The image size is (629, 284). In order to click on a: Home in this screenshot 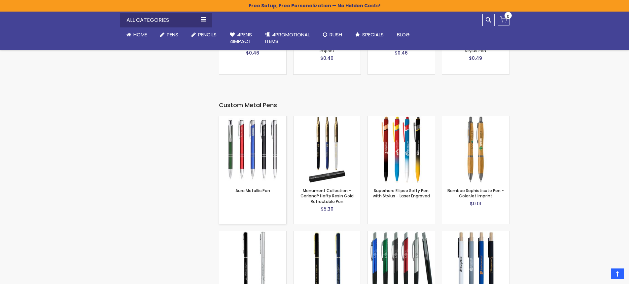, I will do `click(137, 35)`.